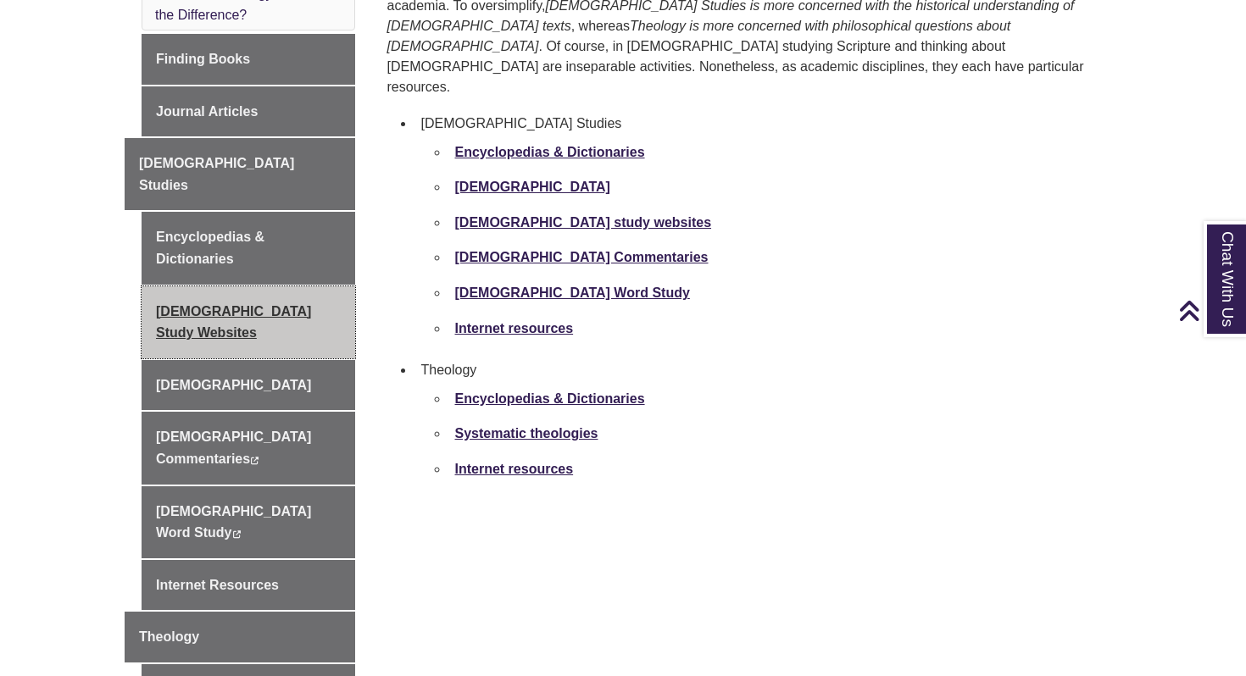 This screenshot has width=1246, height=676. Describe the element at coordinates (169, 636) in the screenshot. I see `span: Theology` at that location.